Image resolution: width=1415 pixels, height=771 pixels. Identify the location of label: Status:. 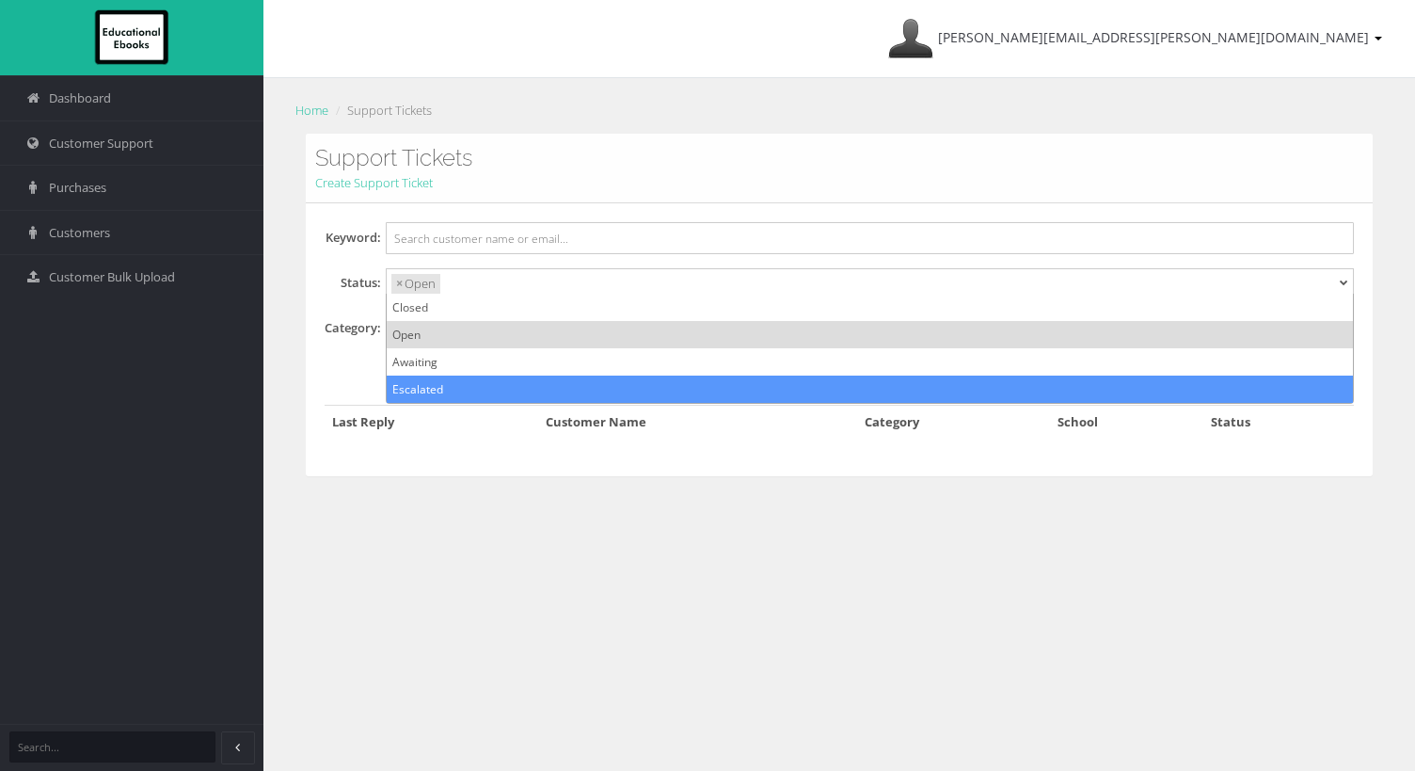
(353, 282).